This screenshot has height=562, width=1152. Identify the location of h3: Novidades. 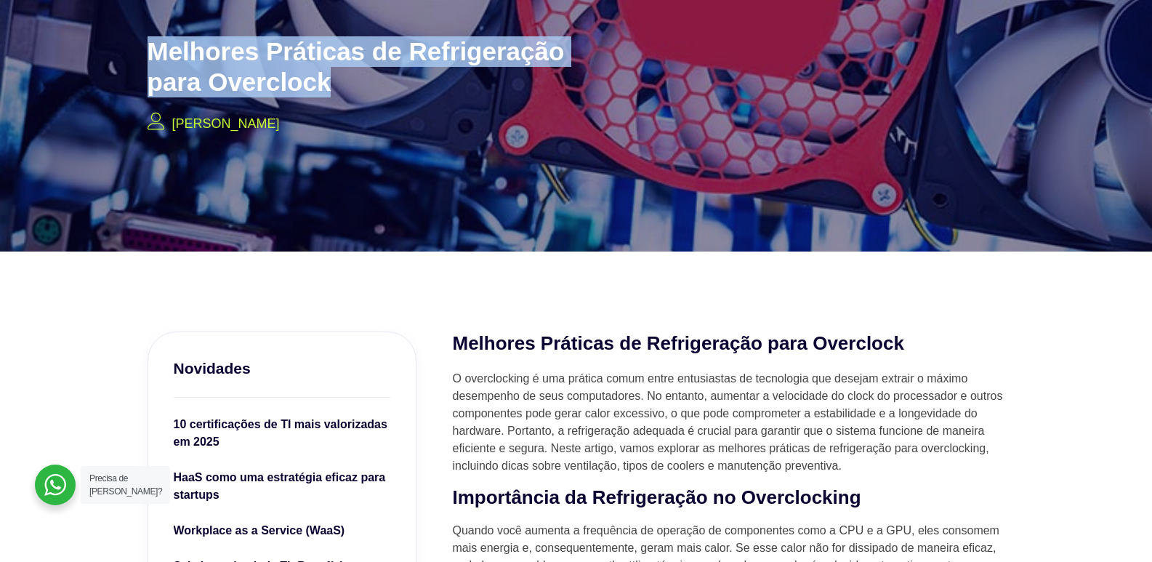
(282, 368).